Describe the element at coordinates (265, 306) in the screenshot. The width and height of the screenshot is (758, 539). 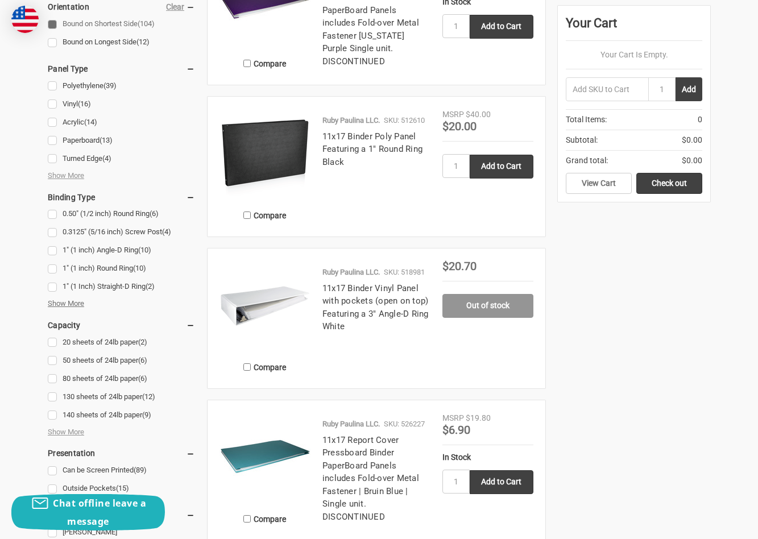
I see `img: 11x17 Binder Vinyl Panel with pockets Featuring a 3" Angle-D Ring White` at that location.